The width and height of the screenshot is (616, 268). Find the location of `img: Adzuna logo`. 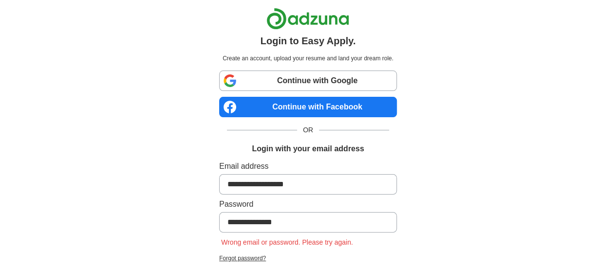

img: Adzuna logo is located at coordinates (308, 19).